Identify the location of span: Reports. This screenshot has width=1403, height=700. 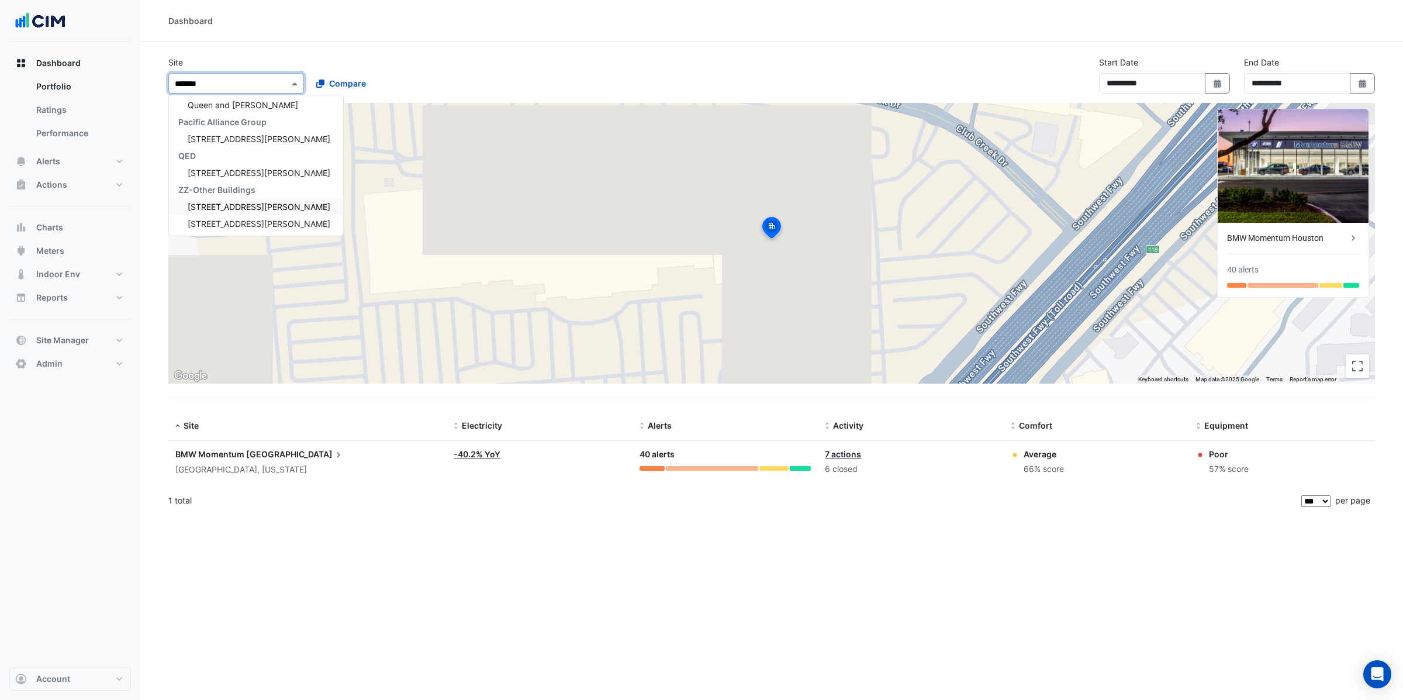
(52, 298).